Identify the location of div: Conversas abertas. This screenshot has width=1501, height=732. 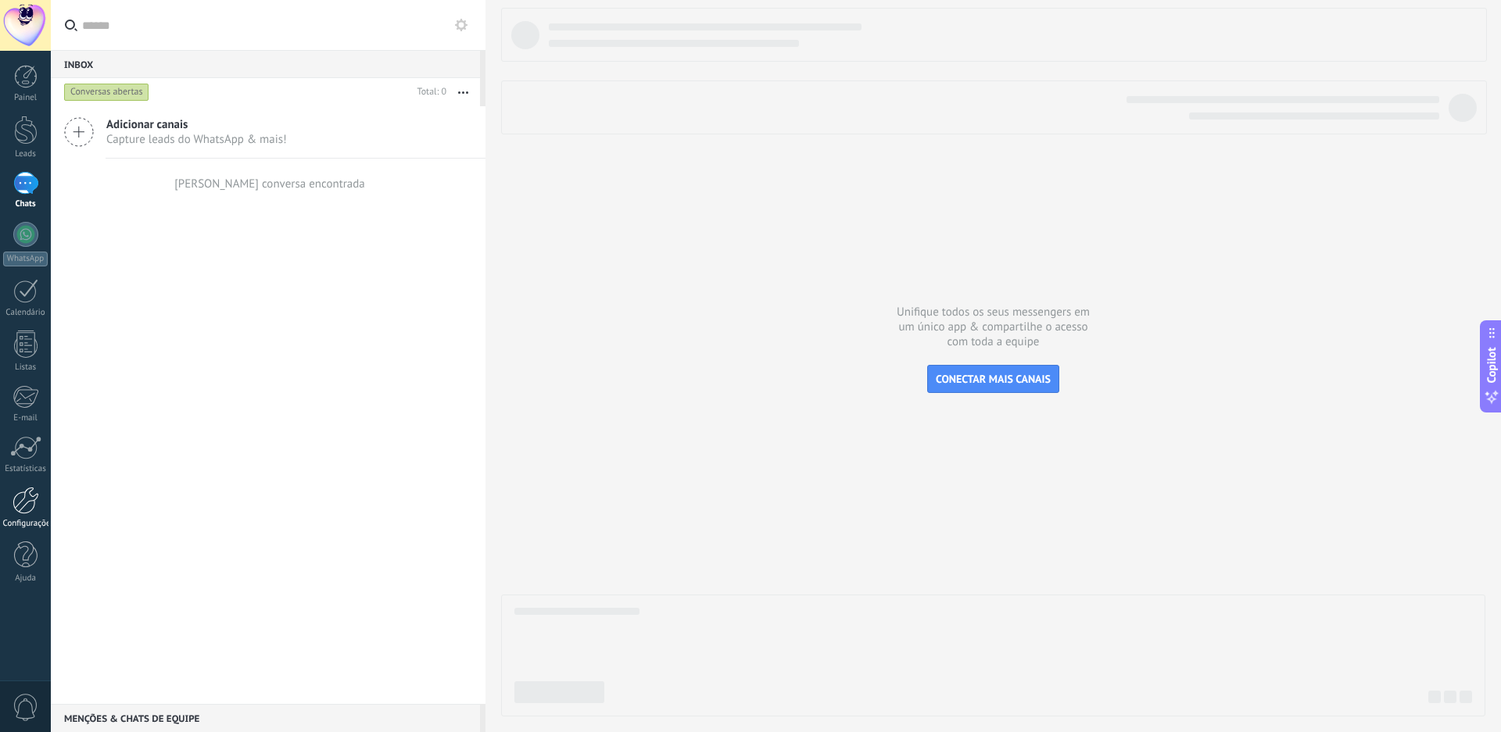
(106, 92).